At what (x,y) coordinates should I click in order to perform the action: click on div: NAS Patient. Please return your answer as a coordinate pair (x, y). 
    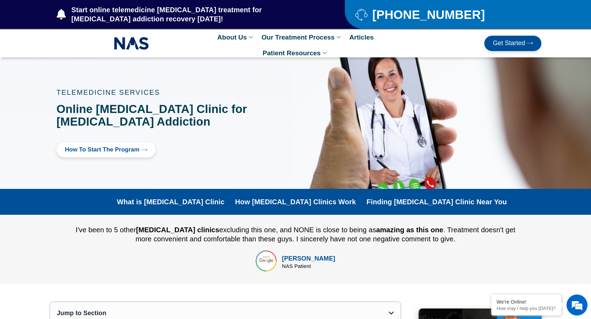
    Looking at the image, I should click on (308, 266).